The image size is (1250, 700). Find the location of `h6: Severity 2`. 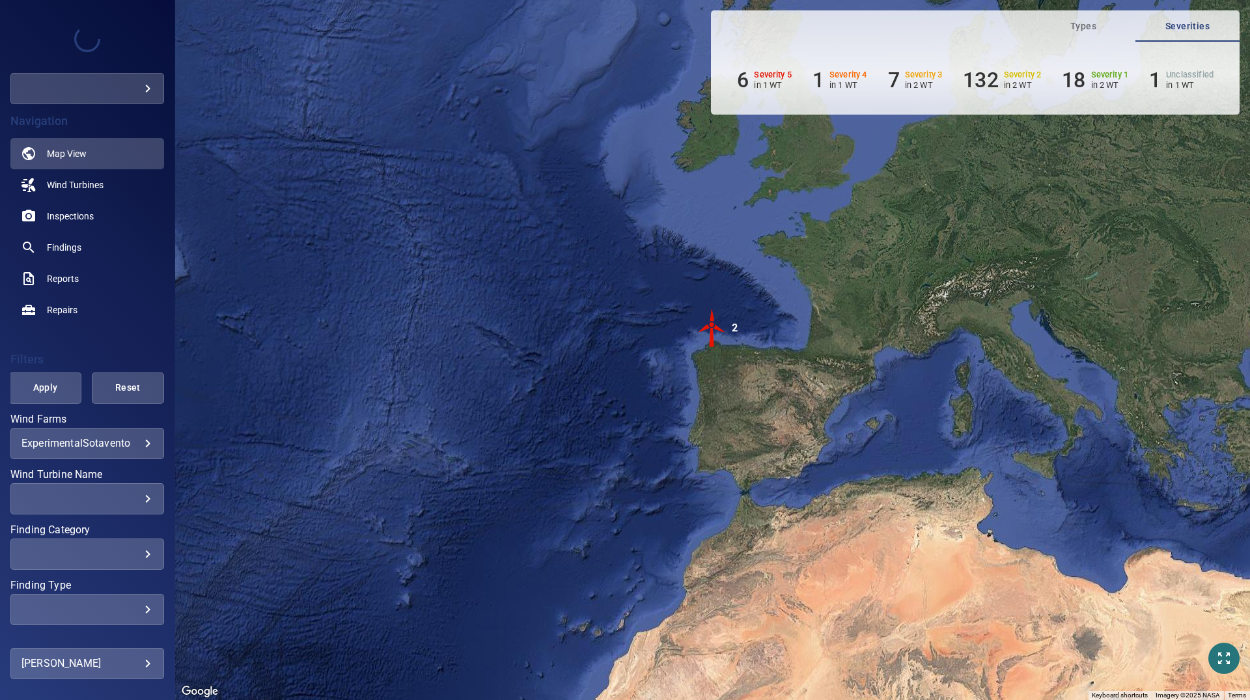

h6: Severity 2 is located at coordinates (1023, 75).